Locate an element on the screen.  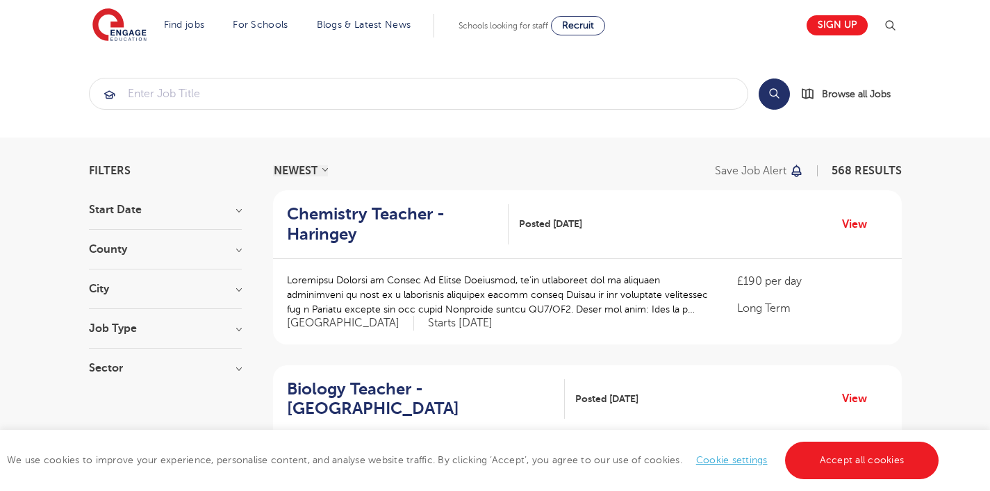
p: Save job alert is located at coordinates (750, 171).